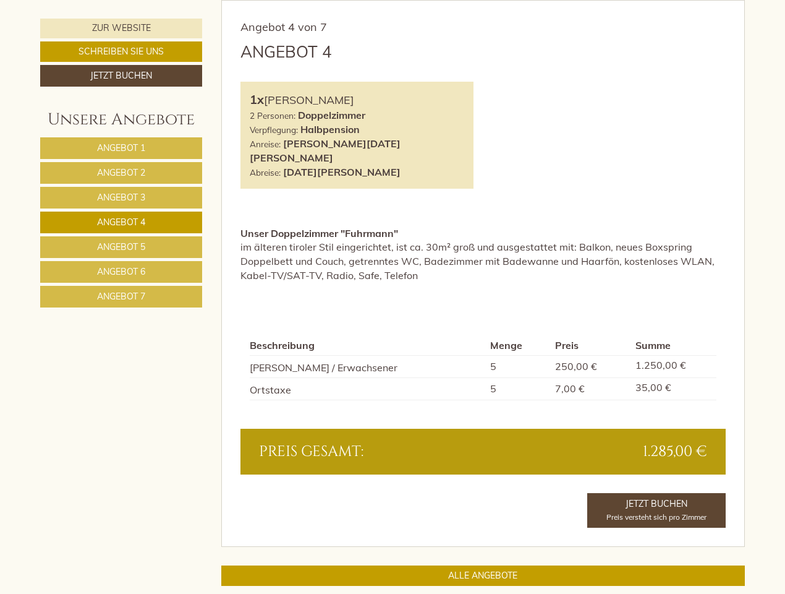 This screenshot has width=785, height=594. I want to click on td: 1.250,00 €, so click(674, 366).